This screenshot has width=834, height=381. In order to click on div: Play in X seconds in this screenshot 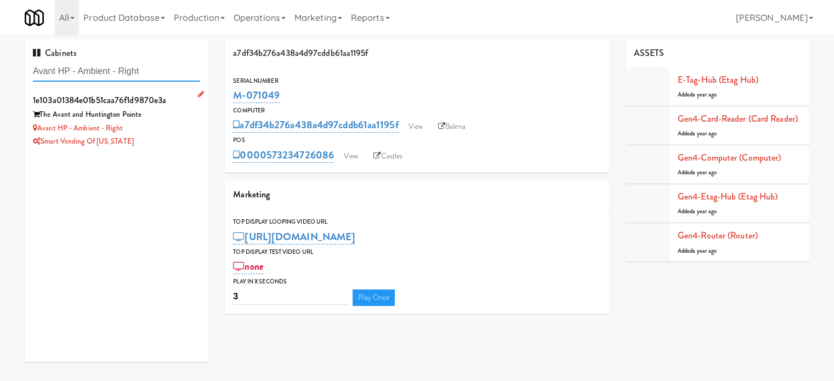, I will do `click(417, 282)`.